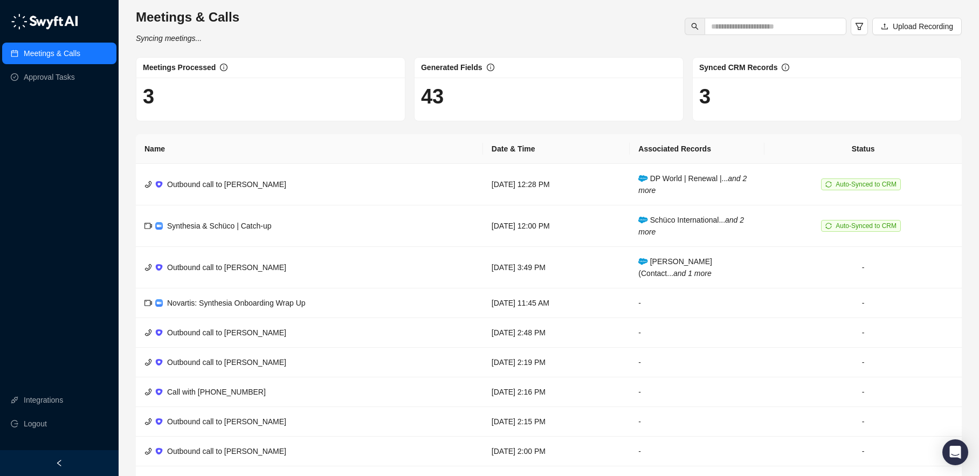 The width and height of the screenshot is (979, 476). Describe the element at coordinates (169, 38) in the screenshot. I see `i: Syncing meetings...` at that location.